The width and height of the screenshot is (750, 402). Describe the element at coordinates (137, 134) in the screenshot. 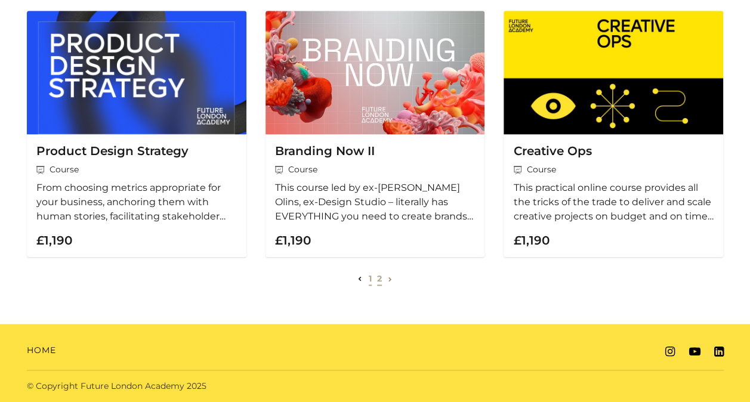

I see `a: Product Design Strategy Course From choosing metrics appropriate for your business, anchoring the...` at that location.